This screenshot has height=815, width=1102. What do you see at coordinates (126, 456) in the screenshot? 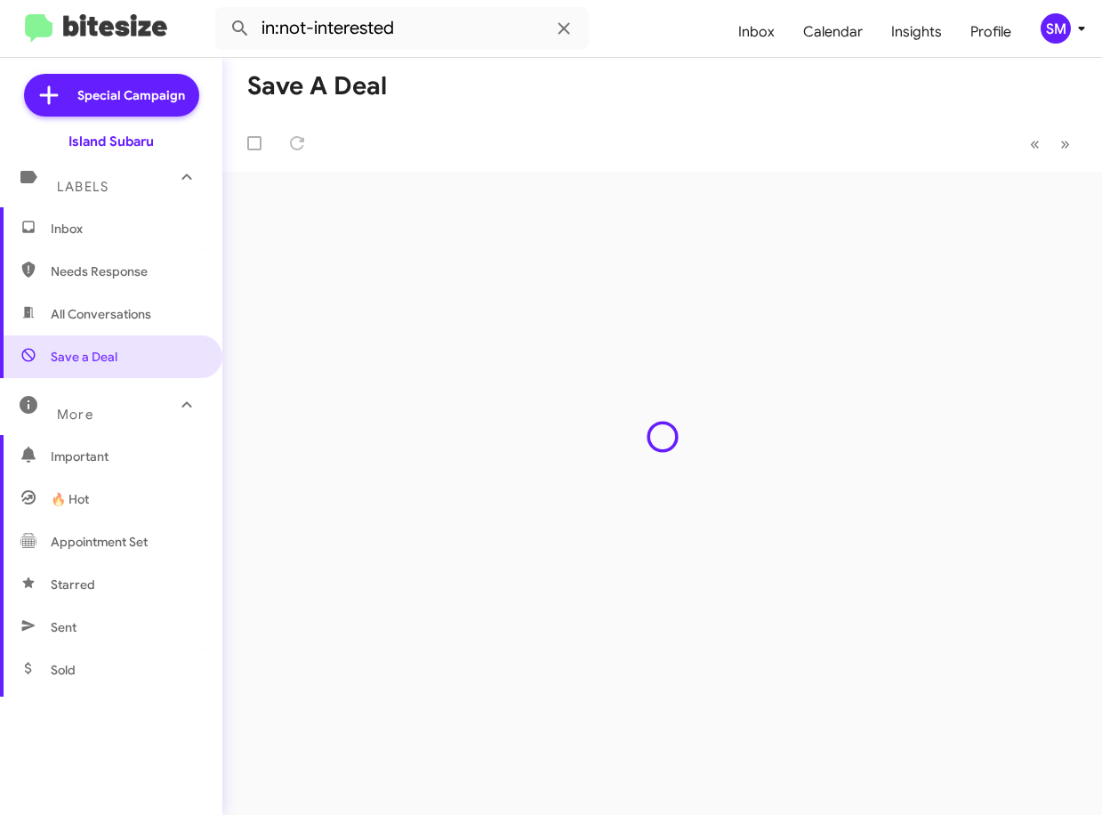
I see `span: Important` at bounding box center [126, 456].